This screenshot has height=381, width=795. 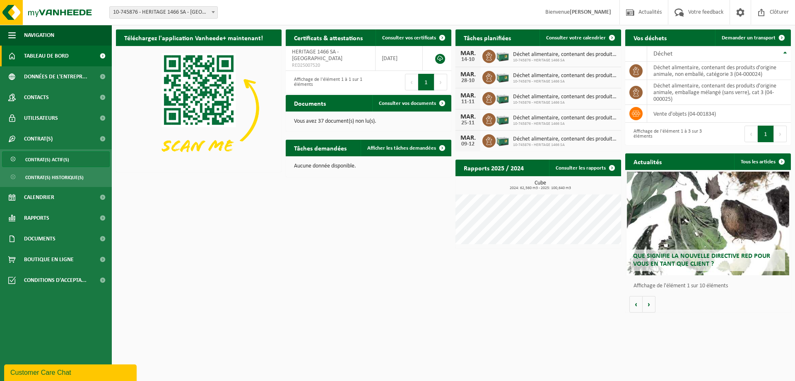 I want to click on h2: Tâches demandées, so click(x=320, y=147).